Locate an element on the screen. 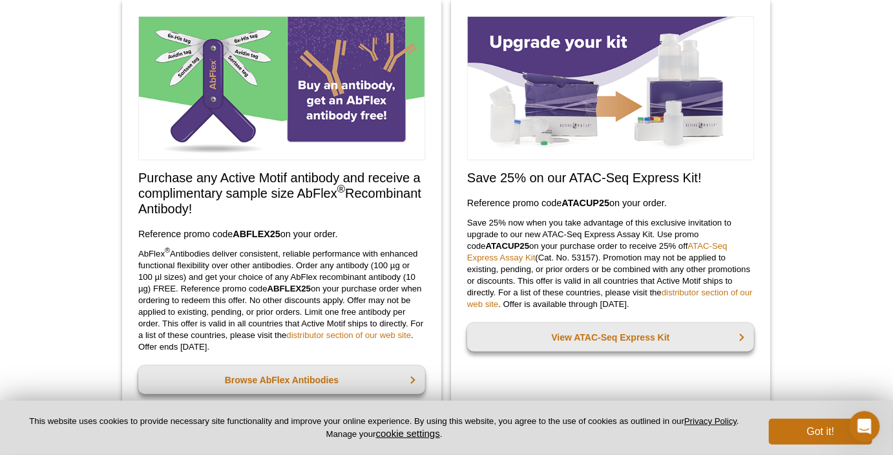 The width and height of the screenshot is (893, 455). p: Save 25% now when you take advantage of this exclusive invitation to upgrade to our new ATAC-Seq ... is located at coordinates (611, 264).